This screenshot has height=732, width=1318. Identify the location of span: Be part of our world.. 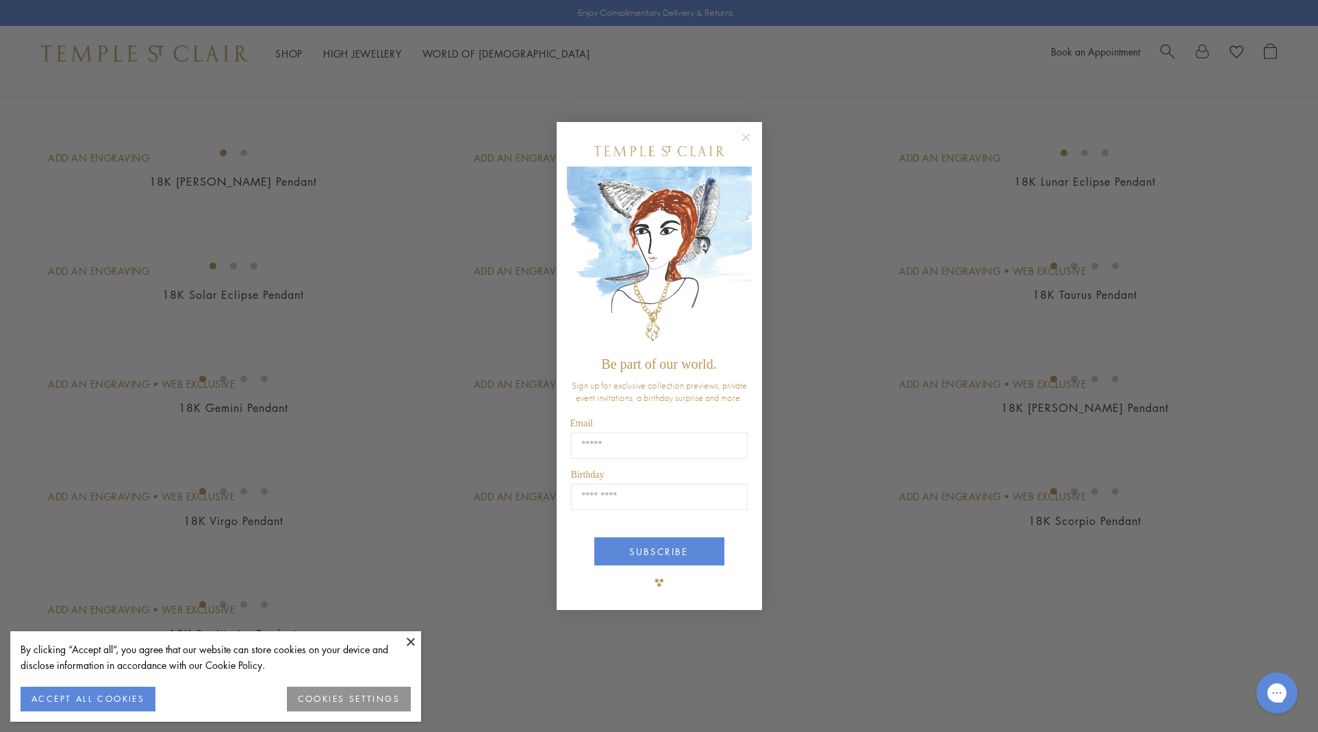
(659, 364).